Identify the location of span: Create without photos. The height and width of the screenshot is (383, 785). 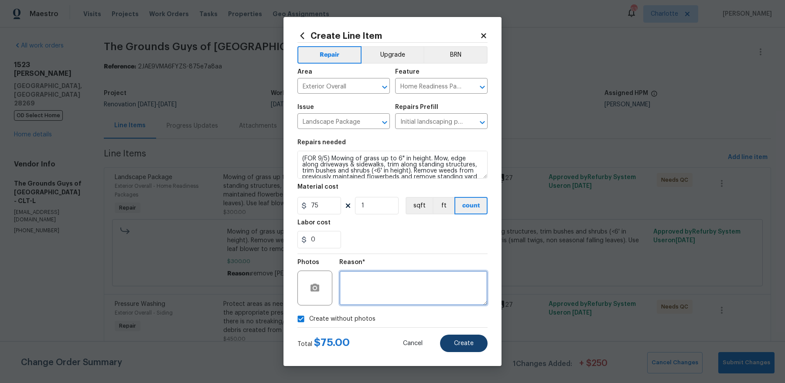
(342, 319).